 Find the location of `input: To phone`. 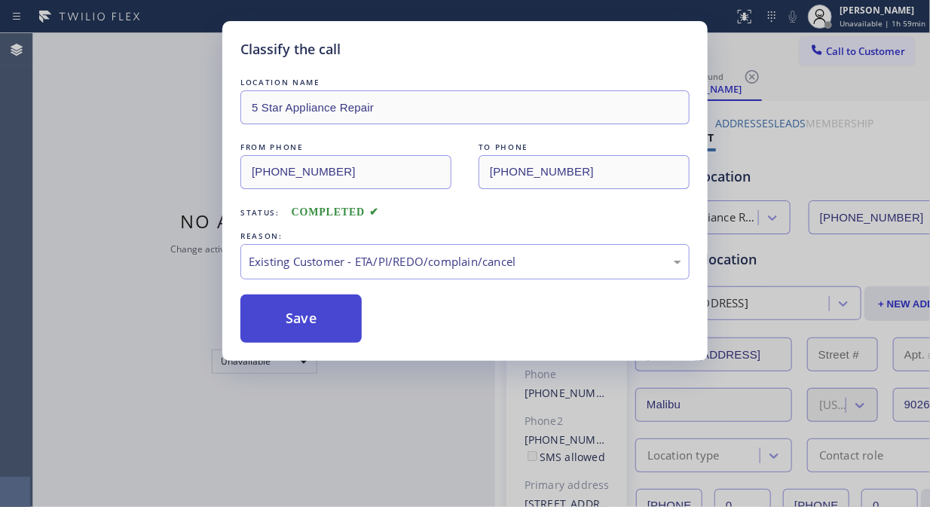

input: To phone is located at coordinates (584, 172).